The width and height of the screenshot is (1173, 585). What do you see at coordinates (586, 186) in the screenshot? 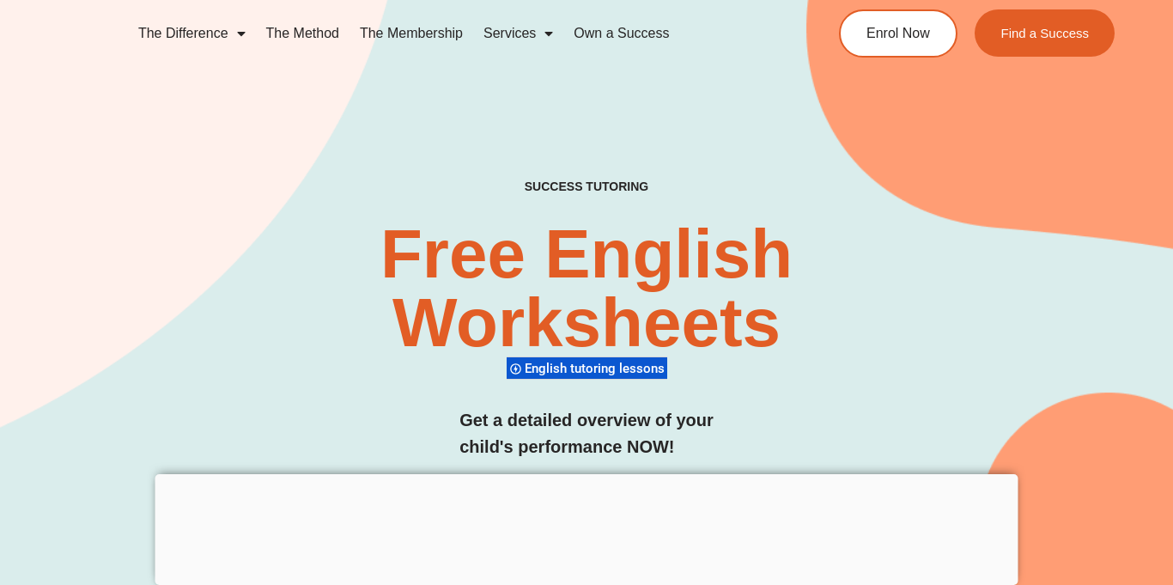
I see `h4: SUCCESS TUTORING​` at bounding box center [586, 186].